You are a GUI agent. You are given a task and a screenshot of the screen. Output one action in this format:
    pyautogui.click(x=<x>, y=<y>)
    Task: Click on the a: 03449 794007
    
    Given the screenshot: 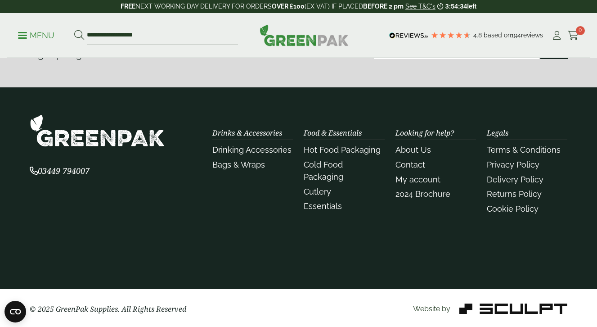 What is the action you would take?
    pyautogui.click(x=59, y=171)
    